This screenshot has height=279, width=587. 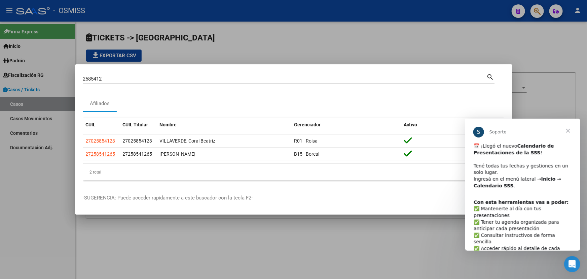 What do you see at coordinates (411, 125) in the screenshot?
I see `span: Activo` at bounding box center [411, 125].